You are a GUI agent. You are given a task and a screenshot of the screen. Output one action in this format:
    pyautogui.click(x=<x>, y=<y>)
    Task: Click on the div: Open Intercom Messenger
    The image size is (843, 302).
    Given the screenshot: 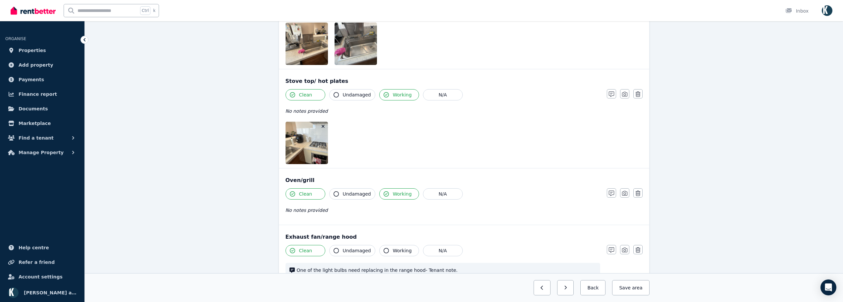 What is the action you would take?
    pyautogui.click(x=828, y=287)
    